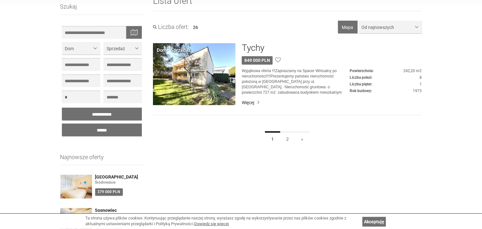 The width and height of the screenshot is (482, 229). Describe the element at coordinates (390, 27) in the screenshot. I see `button: Od najnowszych` at that location.